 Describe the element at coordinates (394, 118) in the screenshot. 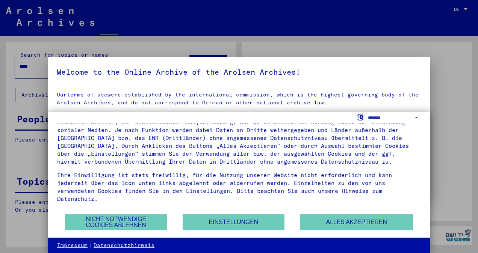

I see `select: Sprache auswählen` at that location.